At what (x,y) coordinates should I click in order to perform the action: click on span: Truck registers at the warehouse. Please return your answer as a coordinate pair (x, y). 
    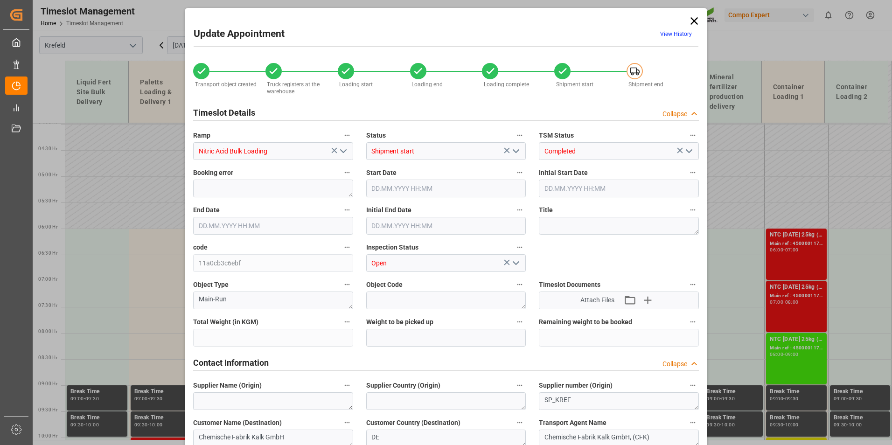
    Looking at the image, I should click on (293, 88).